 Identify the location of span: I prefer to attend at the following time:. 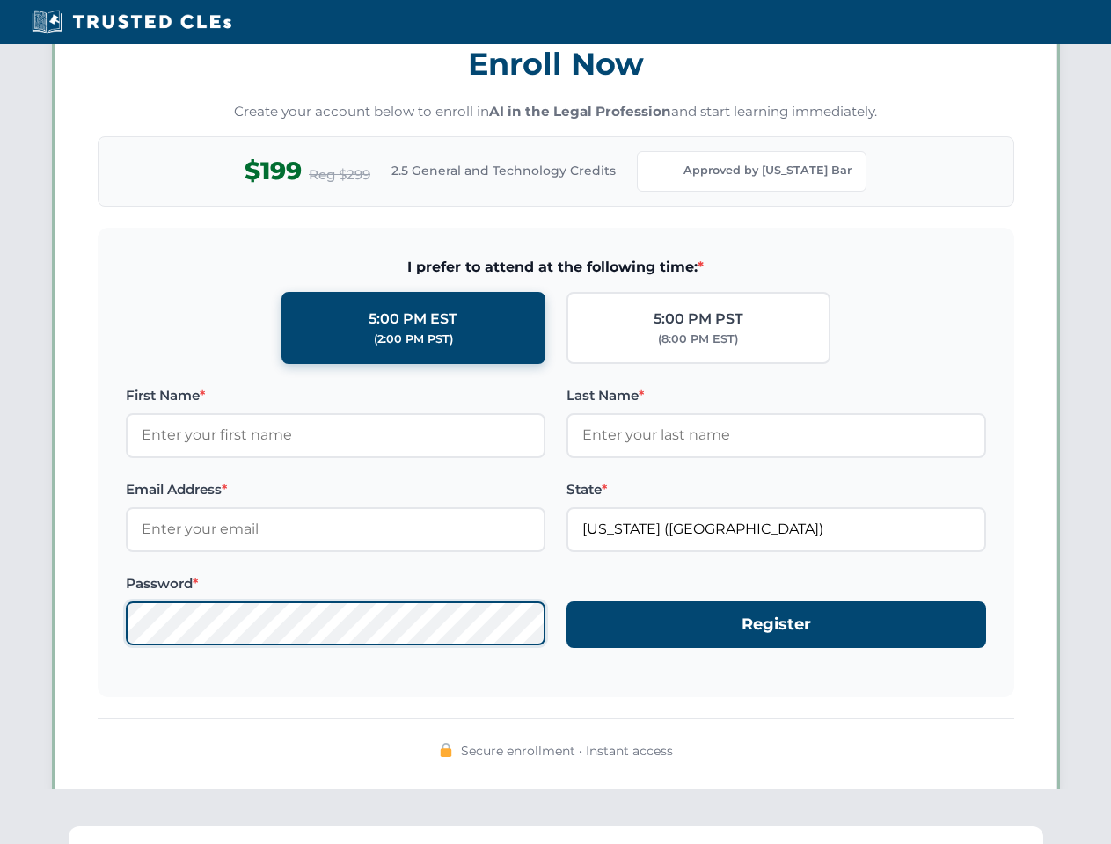
(556, 267).